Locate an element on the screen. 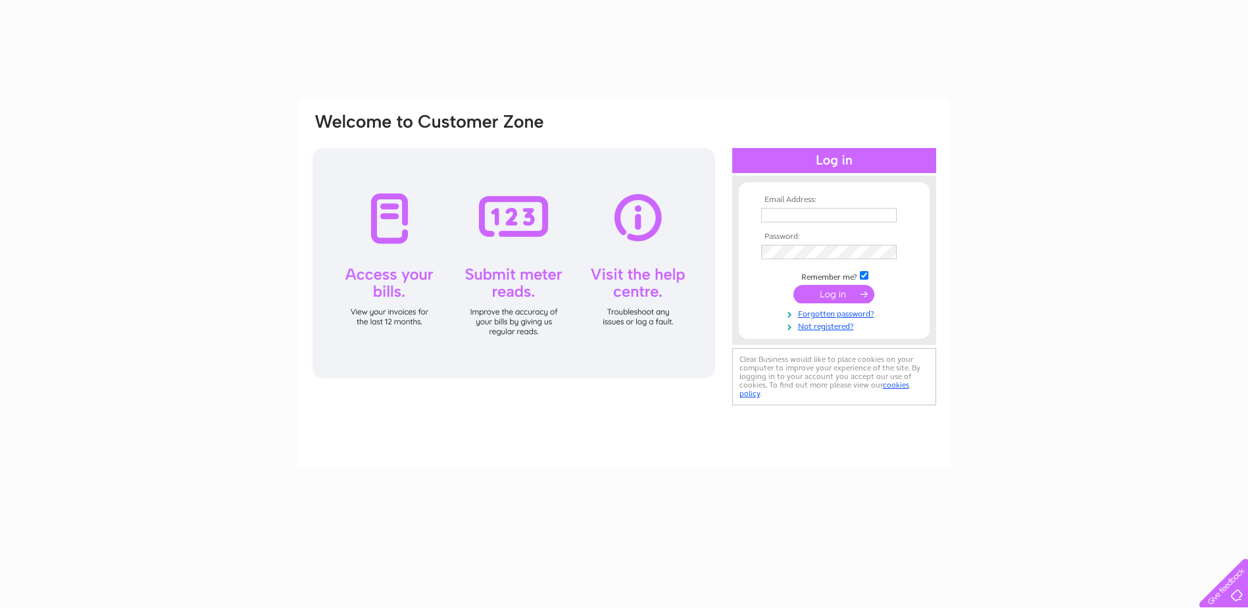  td: Remember me? is located at coordinates (834, 276).